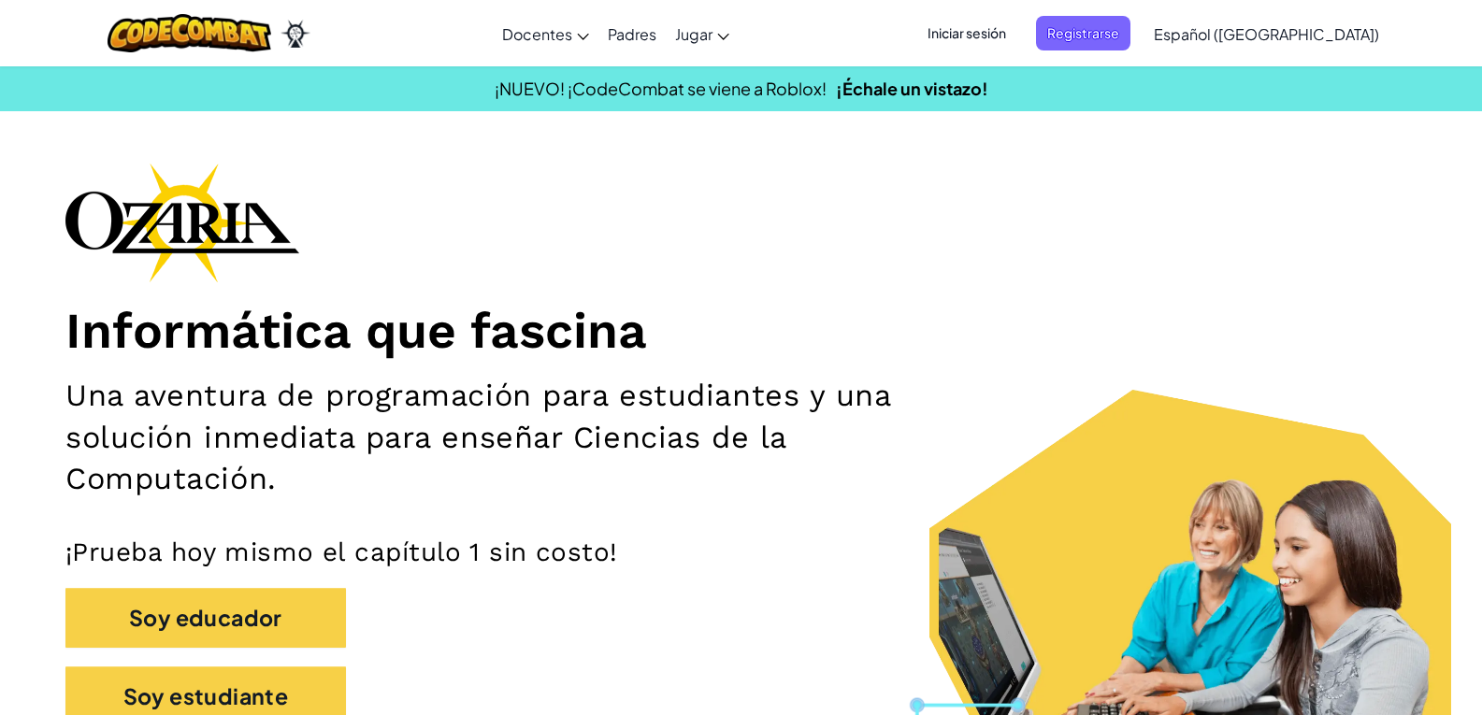  What do you see at coordinates (182, 223) in the screenshot?
I see `img: Ozaria branding logo` at bounding box center [182, 223].